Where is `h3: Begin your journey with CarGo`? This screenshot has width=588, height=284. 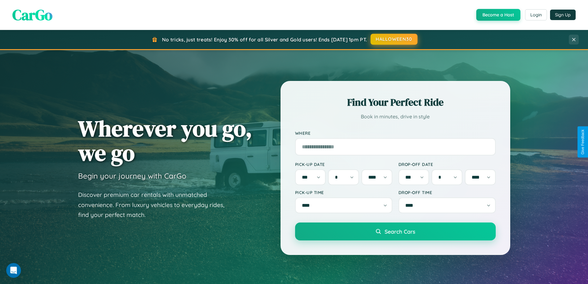 h3: Begin your journey with CarGo is located at coordinates (132, 176).